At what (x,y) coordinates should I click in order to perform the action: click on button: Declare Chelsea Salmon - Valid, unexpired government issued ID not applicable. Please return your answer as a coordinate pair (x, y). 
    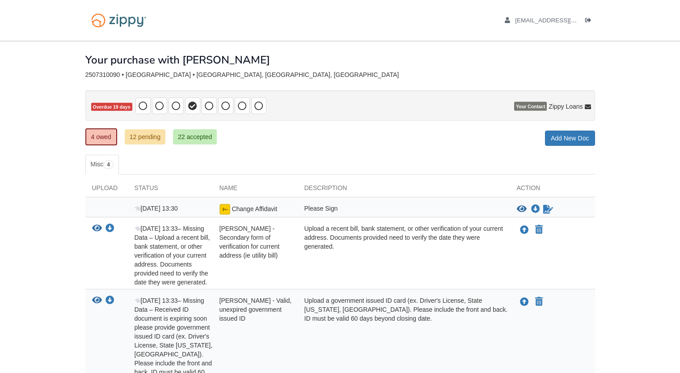
    Looking at the image, I should click on (539, 302).